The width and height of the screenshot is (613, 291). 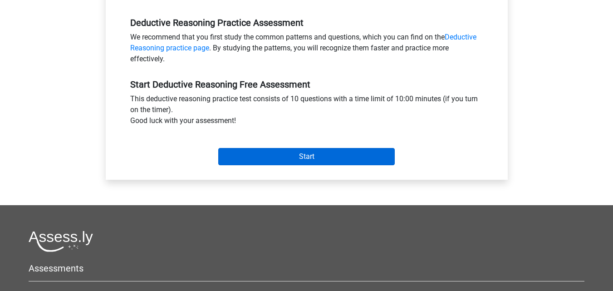 What do you see at coordinates (306, 268) in the screenshot?
I see `h5: Assessments` at bounding box center [306, 268].